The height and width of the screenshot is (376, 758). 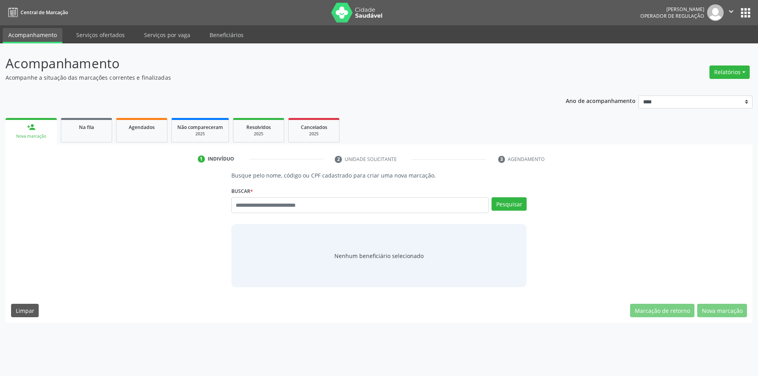 What do you see at coordinates (44, 12) in the screenshot?
I see `span: Central de Marcação` at bounding box center [44, 12].